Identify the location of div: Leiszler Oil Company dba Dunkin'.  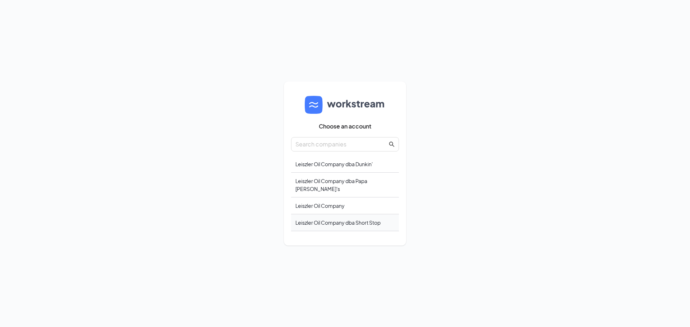
(345, 164).